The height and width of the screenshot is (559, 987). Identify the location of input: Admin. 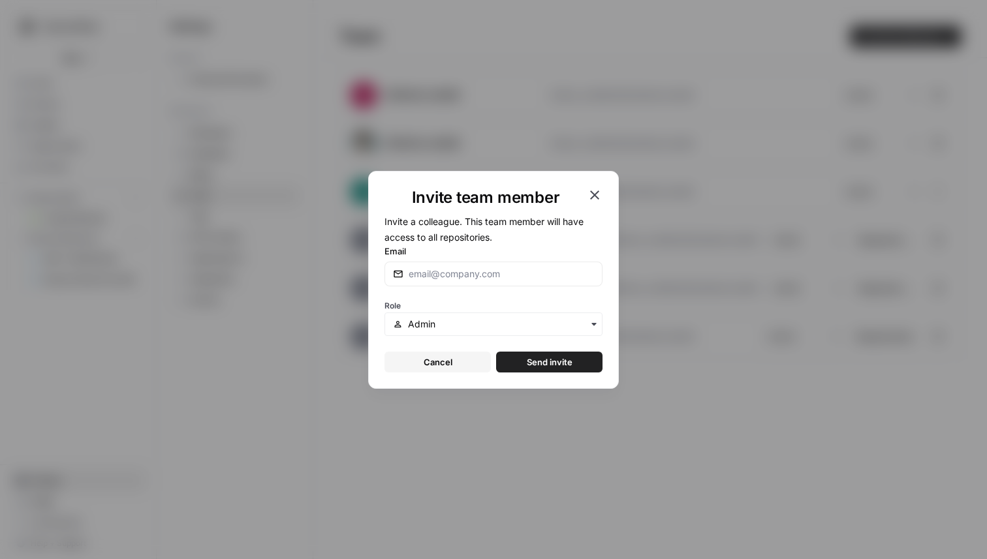
(501, 324).